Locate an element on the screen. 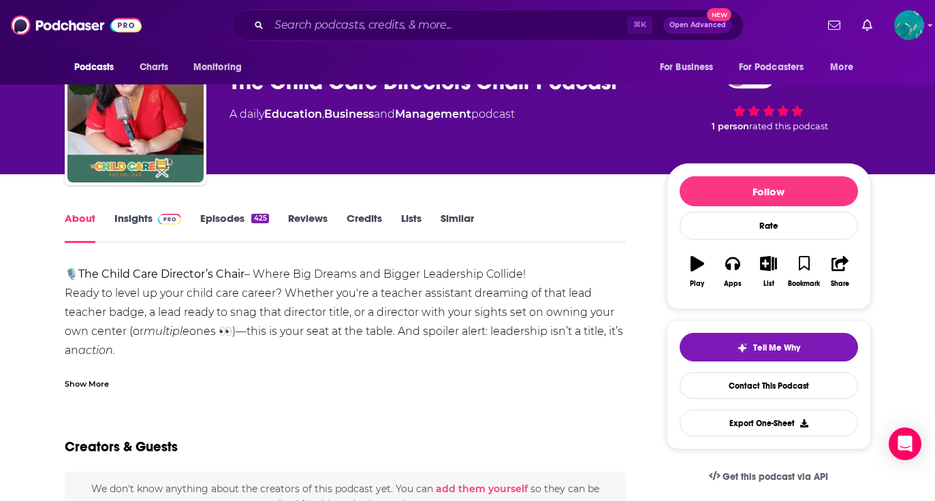  img: tell me why sparkle is located at coordinates (742, 348).